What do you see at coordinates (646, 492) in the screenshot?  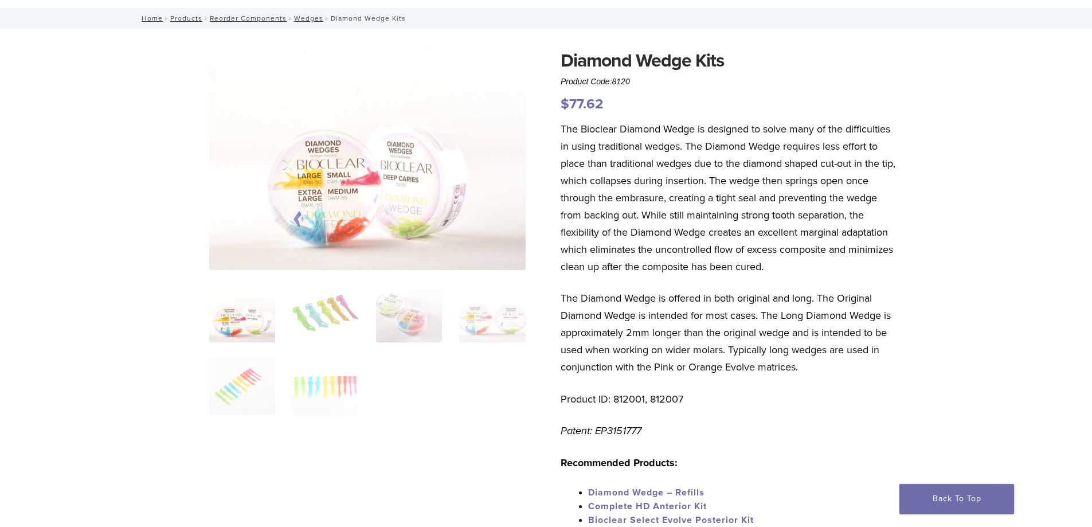 I see `a: Diamond Wedge – Refills` at bounding box center [646, 492].